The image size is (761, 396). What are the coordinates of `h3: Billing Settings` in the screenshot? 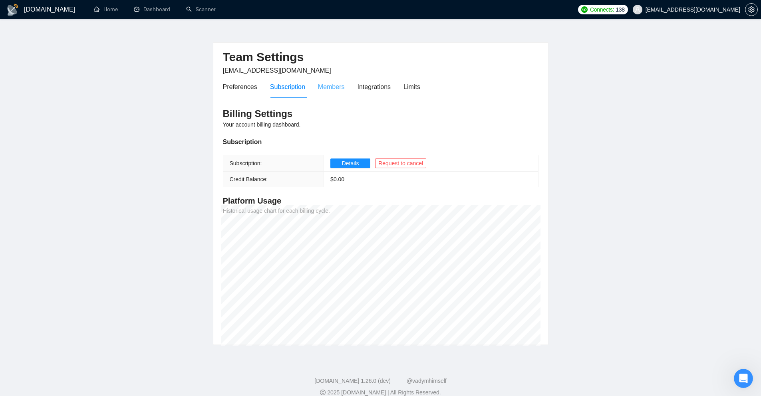 It's located at (380, 114).